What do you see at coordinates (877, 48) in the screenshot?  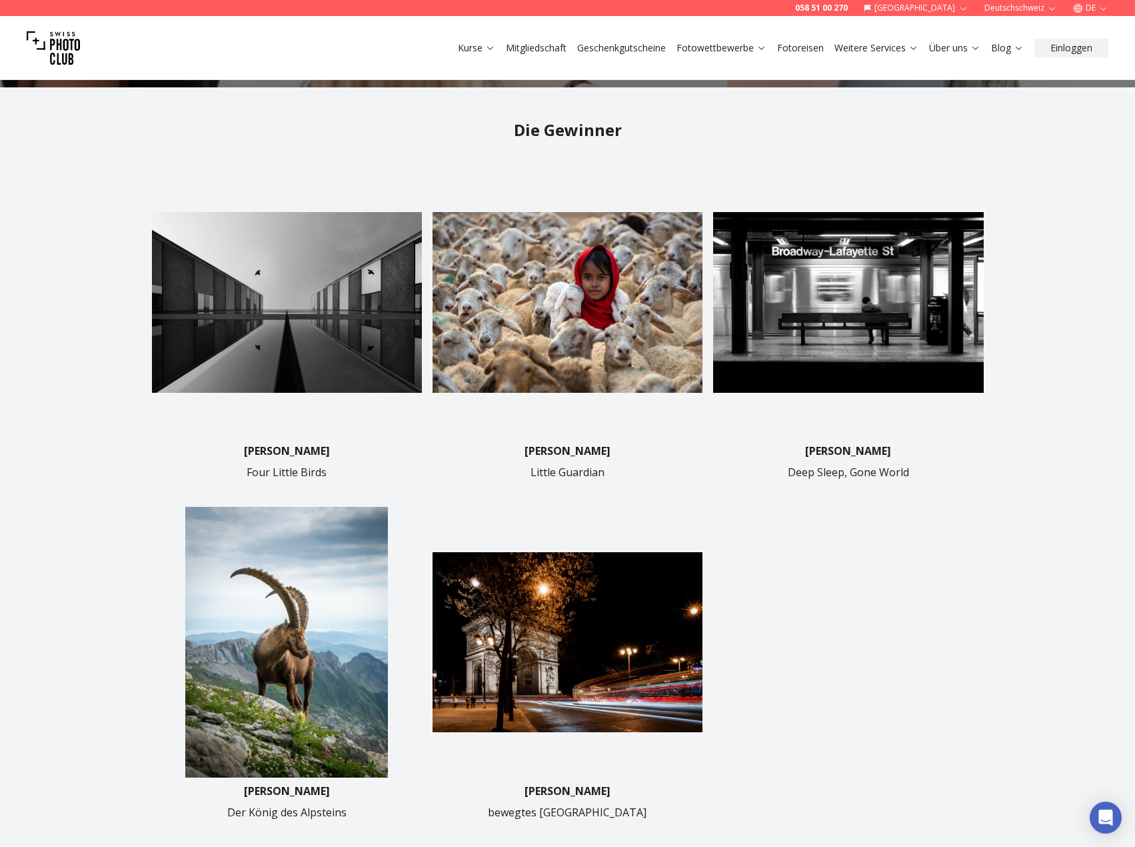 I see `button: Weitere Services` at bounding box center [877, 48].